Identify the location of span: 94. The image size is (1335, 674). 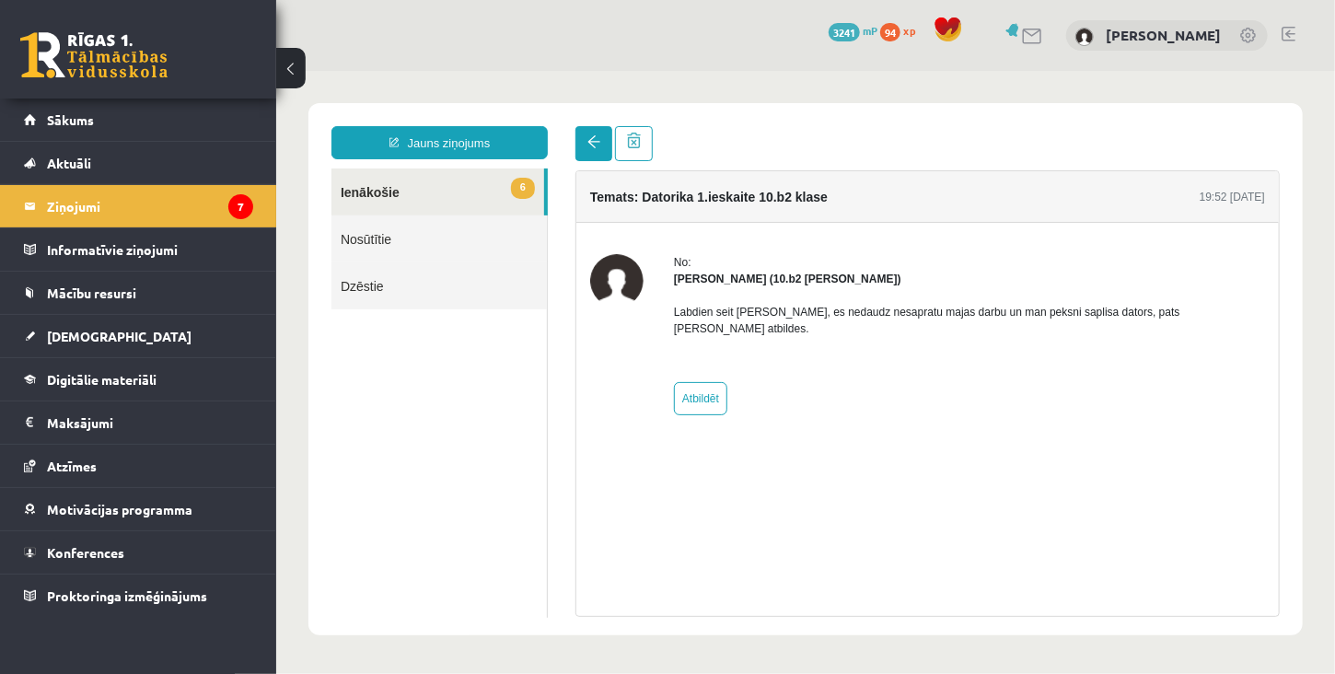
(890, 32).